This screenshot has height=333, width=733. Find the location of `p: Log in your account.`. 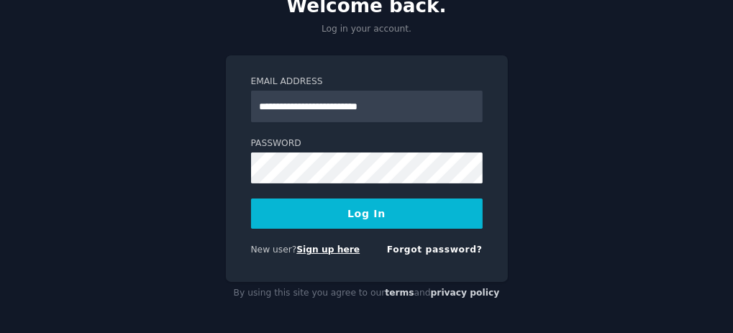

p: Log in your account. is located at coordinates (367, 29).